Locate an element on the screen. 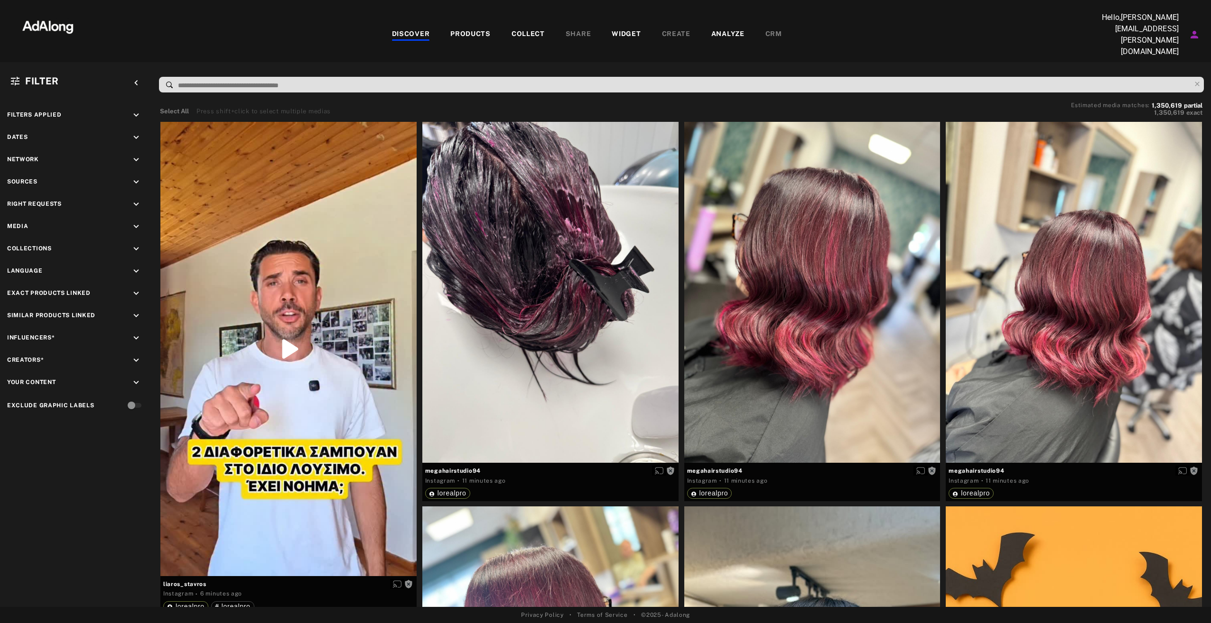 The image size is (1211, 623). button: Account settings is located at coordinates (1194, 35).